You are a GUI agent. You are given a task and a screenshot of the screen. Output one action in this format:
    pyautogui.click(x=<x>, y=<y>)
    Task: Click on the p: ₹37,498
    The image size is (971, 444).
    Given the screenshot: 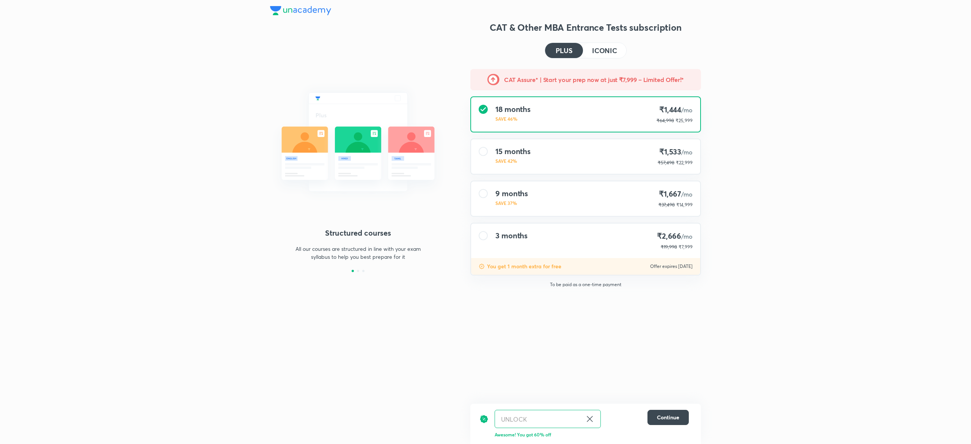 What is the action you would take?
    pyautogui.click(x=666, y=205)
    